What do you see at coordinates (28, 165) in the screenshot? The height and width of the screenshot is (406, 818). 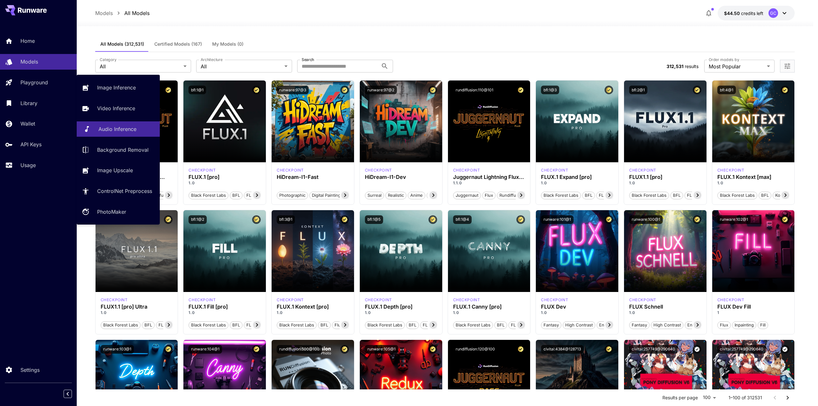 I see `p: Usage` at bounding box center [28, 165].